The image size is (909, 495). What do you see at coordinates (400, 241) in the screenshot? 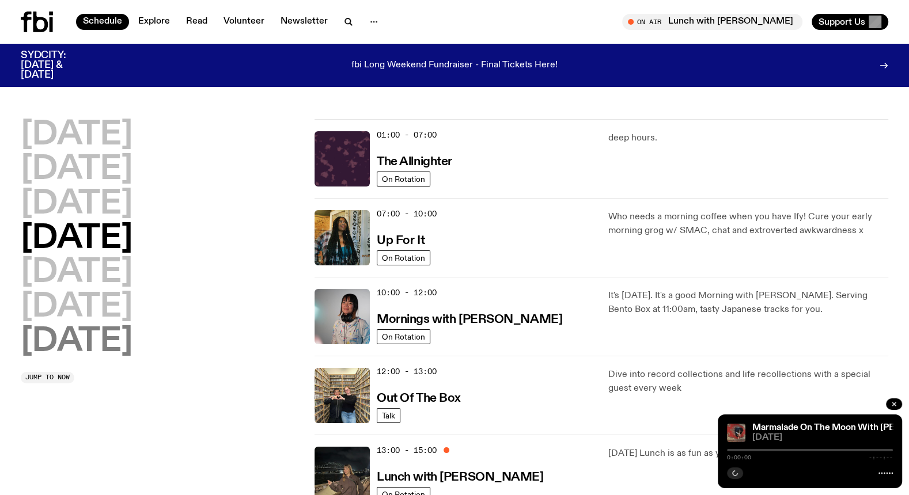
I see `h3: Up For It` at bounding box center [400, 241].